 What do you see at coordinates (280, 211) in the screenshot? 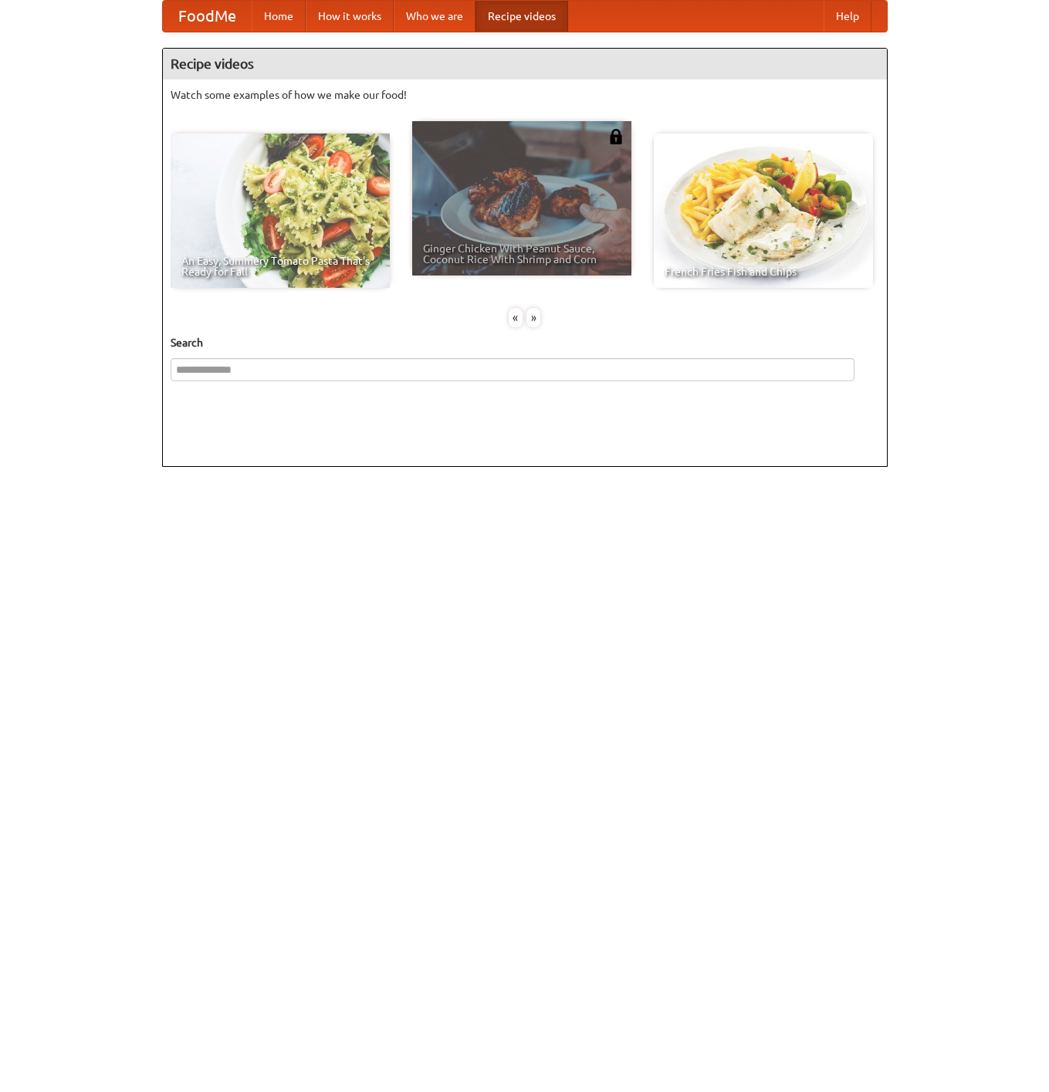
I see `a: An Easy, Summery Tomato Pasta That's Ready for Fall` at bounding box center [280, 211].